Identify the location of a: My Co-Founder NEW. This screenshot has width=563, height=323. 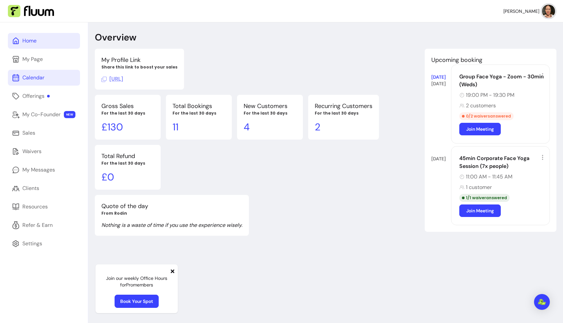
(44, 114).